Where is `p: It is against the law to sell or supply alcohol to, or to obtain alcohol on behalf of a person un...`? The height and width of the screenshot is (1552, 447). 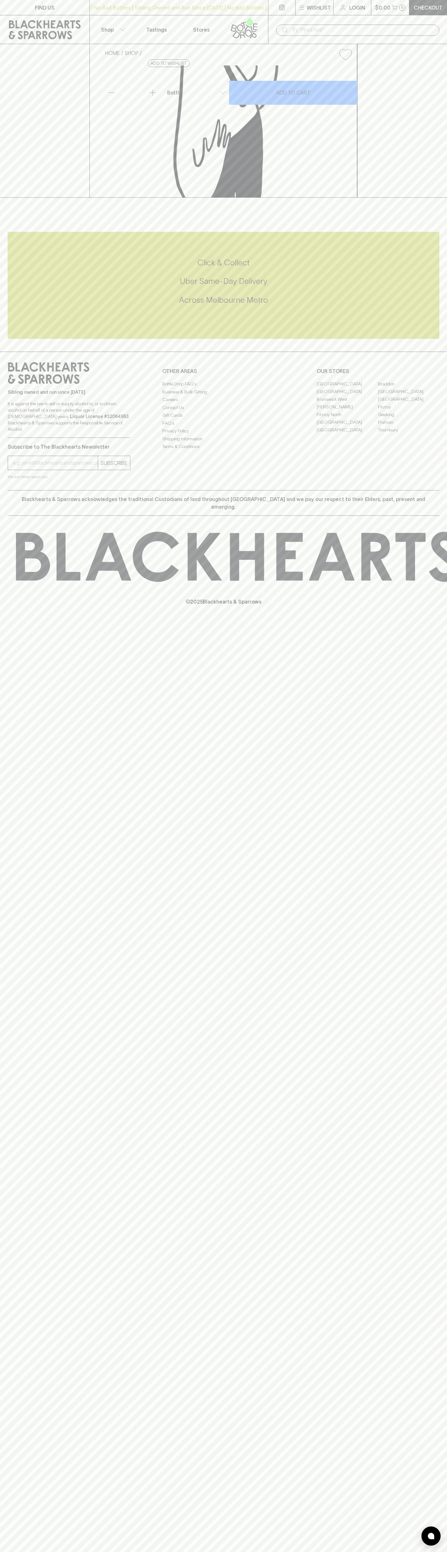
p: It is against the law to sell or supply alcohol to, or to obtain alcohol on behalf of a person un... is located at coordinates (69, 416).